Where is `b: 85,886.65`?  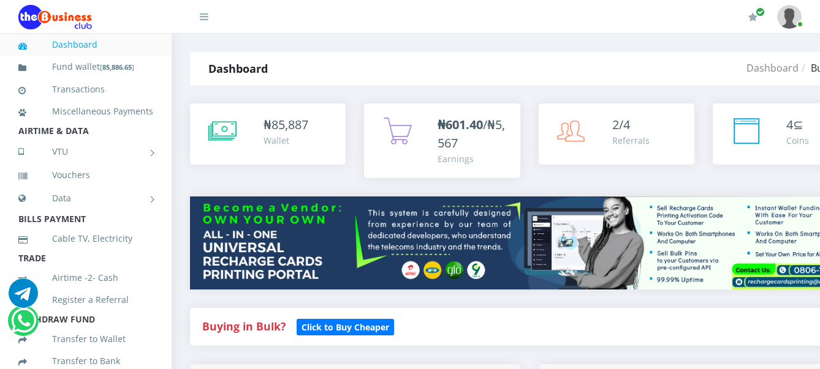 b: 85,886.65 is located at coordinates (117, 67).